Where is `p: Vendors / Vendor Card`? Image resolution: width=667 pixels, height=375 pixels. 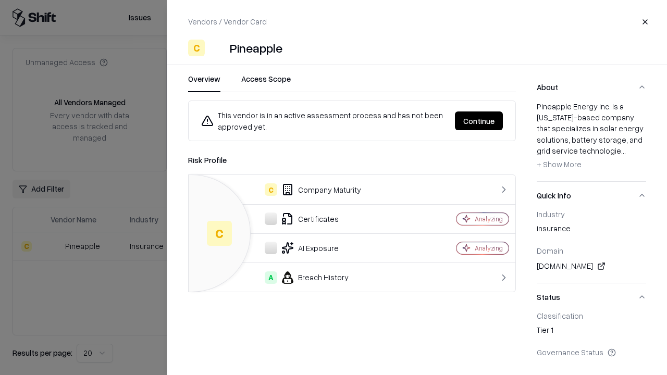 p: Vendors / Vendor Card is located at coordinates (227, 21).